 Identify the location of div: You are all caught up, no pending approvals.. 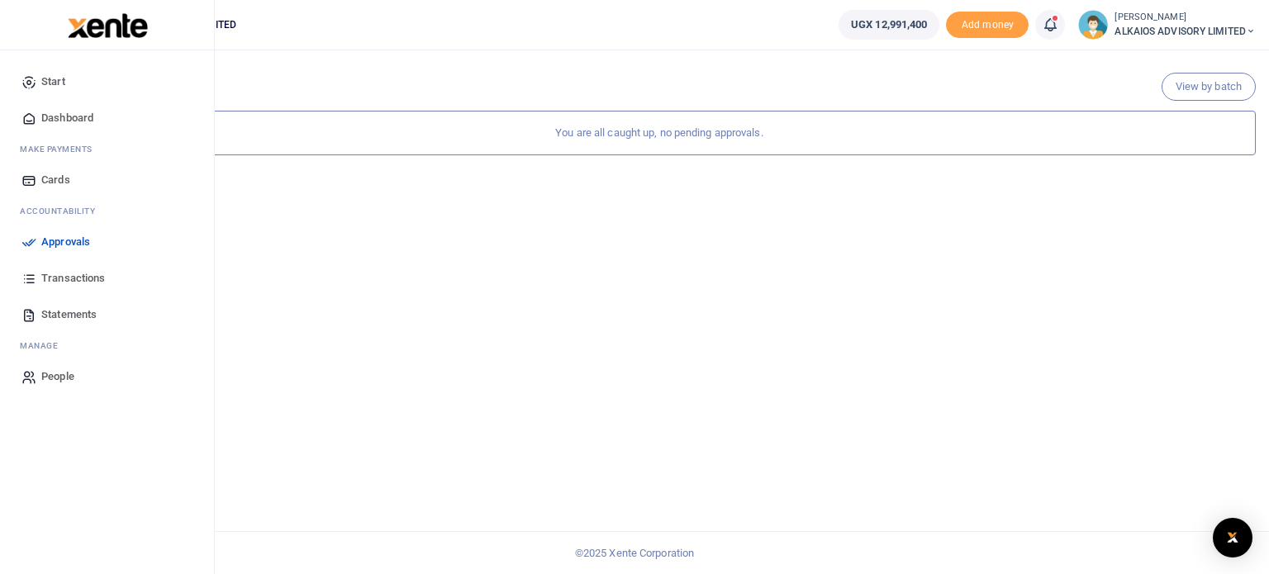
(659, 133).